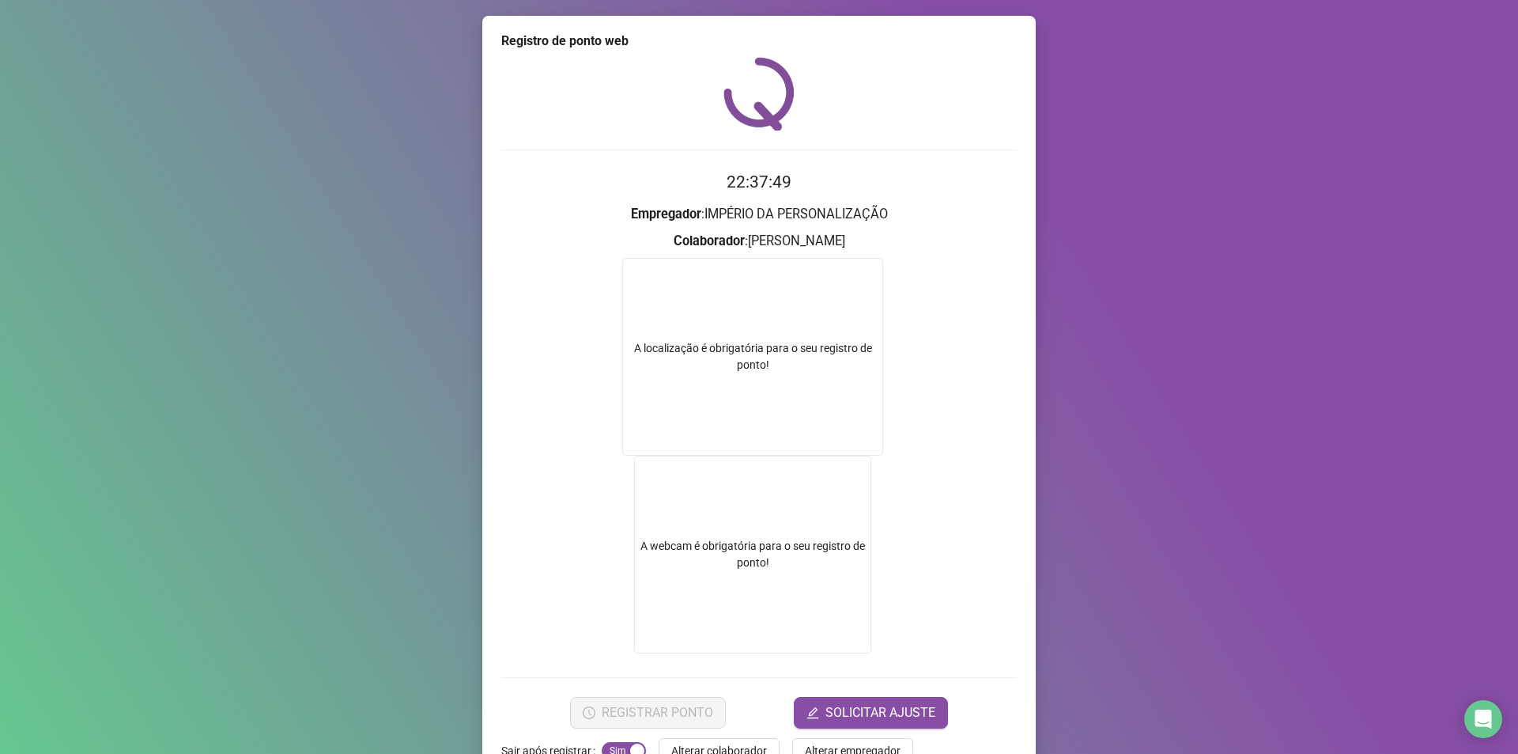  I want to click on strong: Empregador, so click(666, 213).